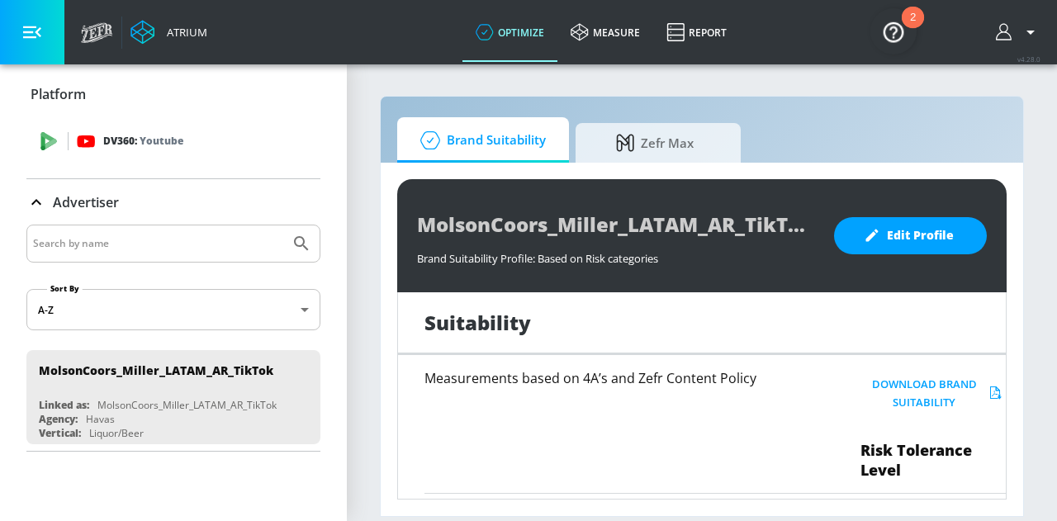  Describe the element at coordinates (116, 433) in the screenshot. I see `div: Liquor/Beer` at that location.